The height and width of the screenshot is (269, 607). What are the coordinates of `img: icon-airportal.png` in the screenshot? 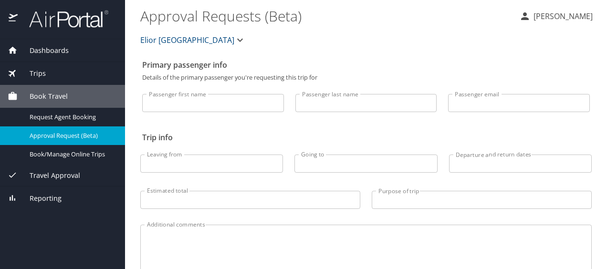 It's located at (13, 19).